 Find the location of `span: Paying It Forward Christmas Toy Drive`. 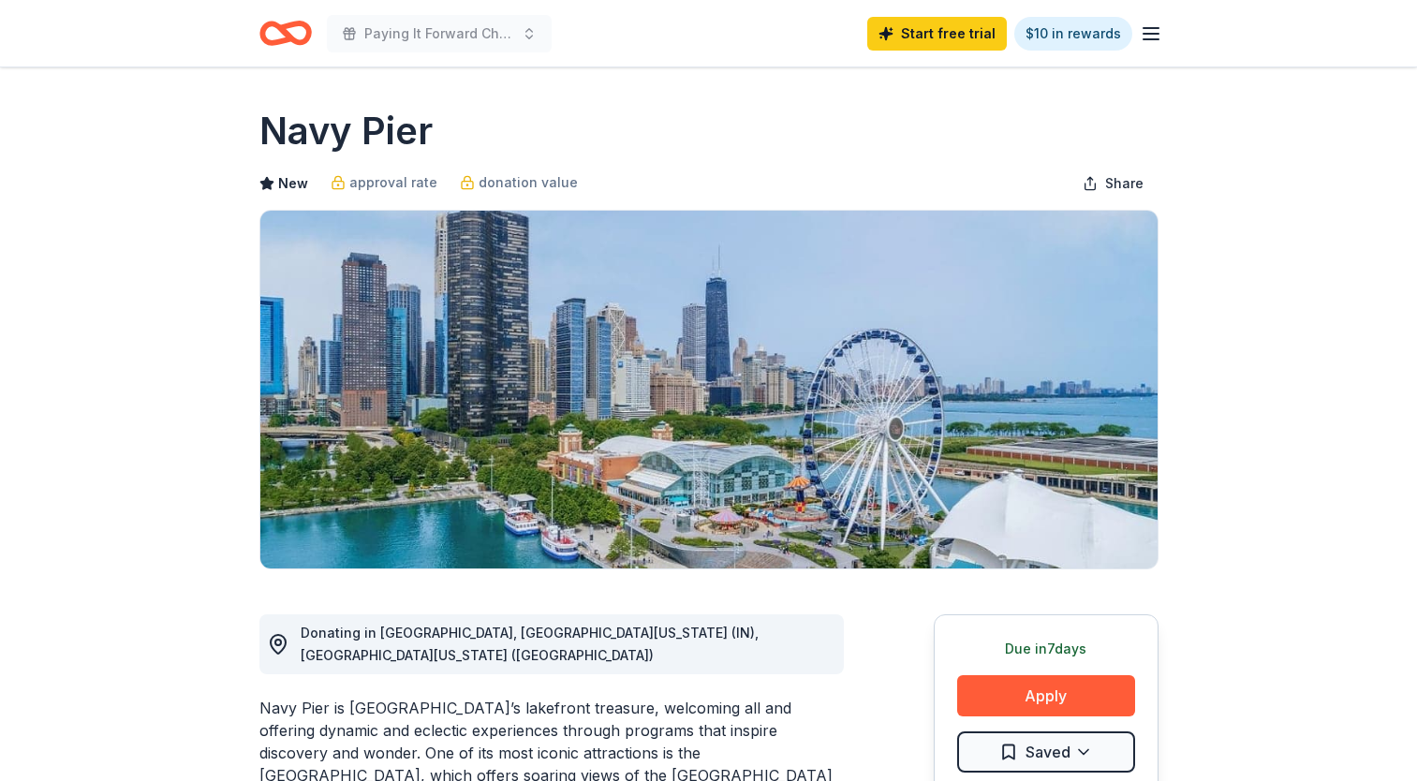

span: Paying It Forward Christmas Toy Drive is located at coordinates (439, 34).